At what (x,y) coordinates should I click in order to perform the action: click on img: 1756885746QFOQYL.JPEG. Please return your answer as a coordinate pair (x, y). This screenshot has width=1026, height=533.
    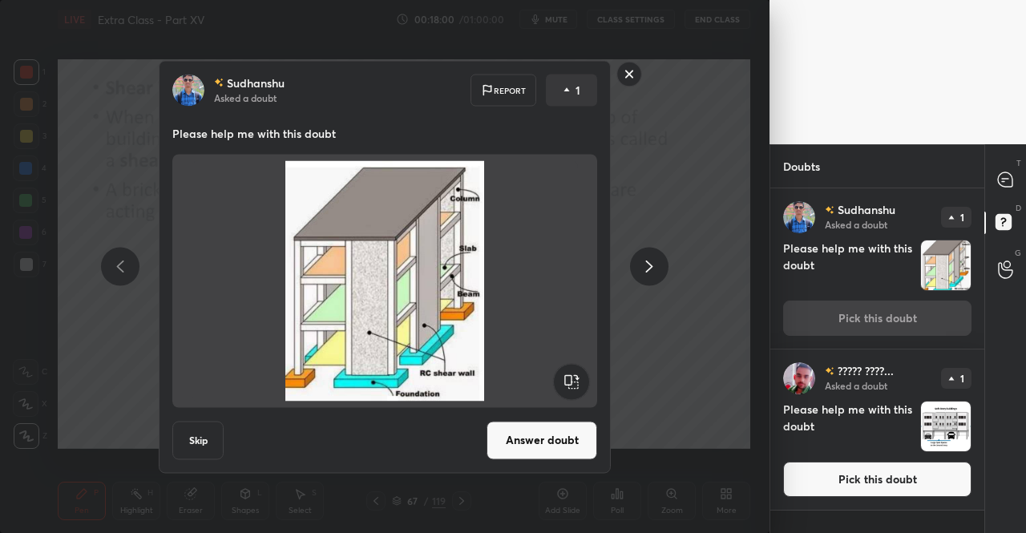
    Looking at the image, I should click on (946, 426).